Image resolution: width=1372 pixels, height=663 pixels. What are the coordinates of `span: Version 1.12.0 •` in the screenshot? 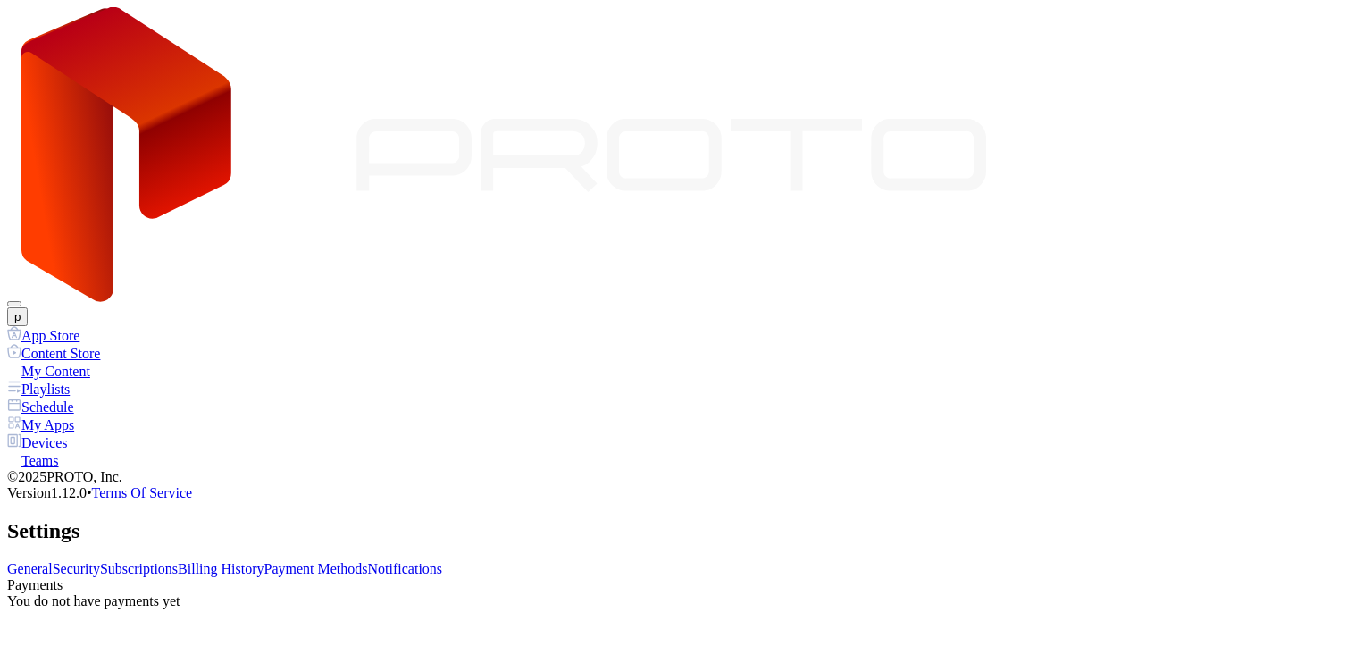 It's located at (49, 492).